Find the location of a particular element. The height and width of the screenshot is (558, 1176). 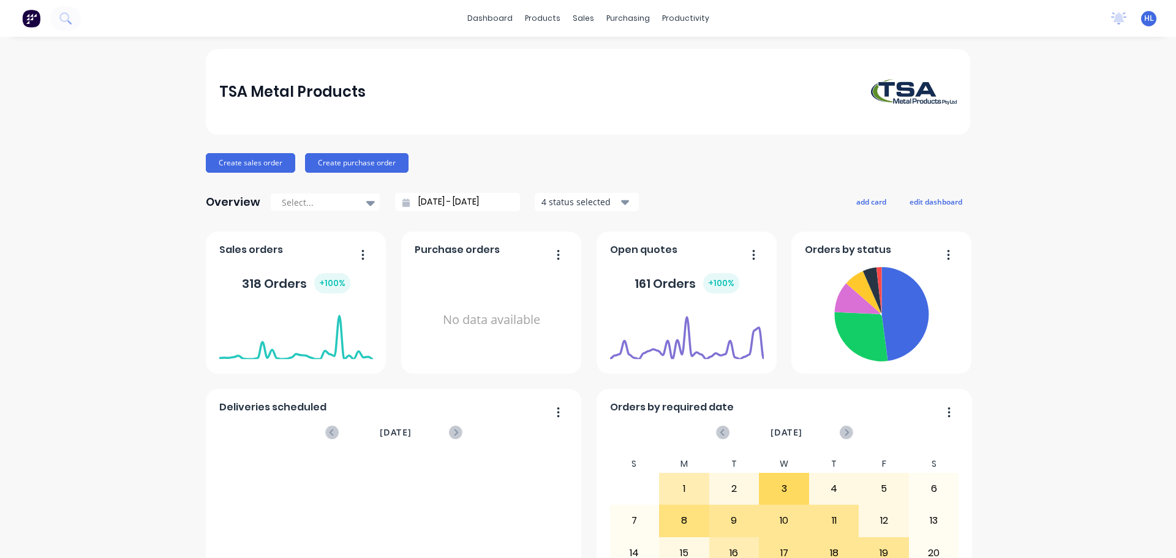

button: edit dashboard is located at coordinates (936, 201).